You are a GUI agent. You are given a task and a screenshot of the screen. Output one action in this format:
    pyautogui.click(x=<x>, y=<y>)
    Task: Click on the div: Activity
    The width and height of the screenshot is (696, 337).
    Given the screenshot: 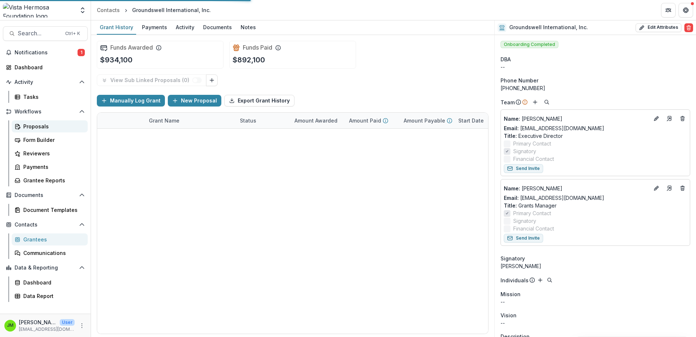 What is the action you would take?
    pyautogui.click(x=185, y=27)
    